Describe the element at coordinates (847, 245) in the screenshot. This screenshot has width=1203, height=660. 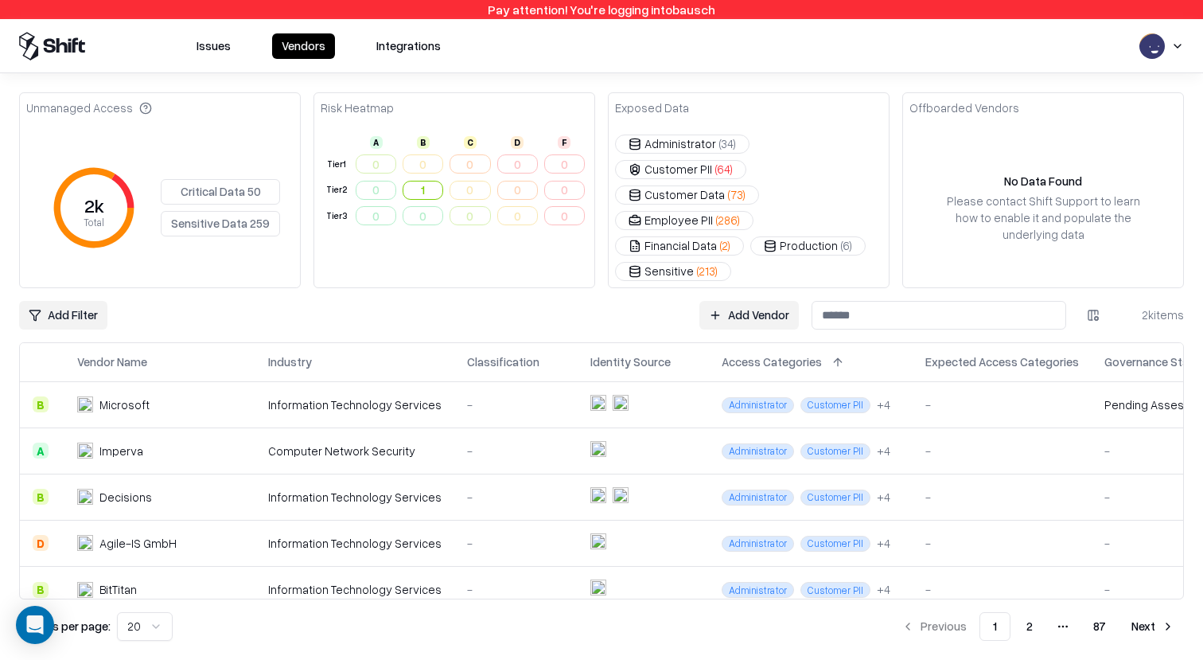
I see `span: ( 6 )` at that location.